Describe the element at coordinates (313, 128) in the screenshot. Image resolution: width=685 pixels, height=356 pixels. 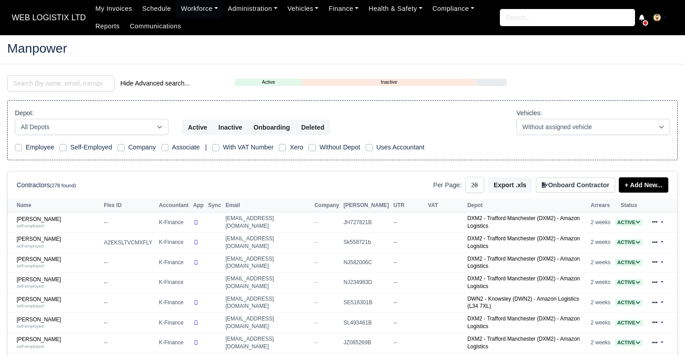
I see `button: Deleted` at that location.